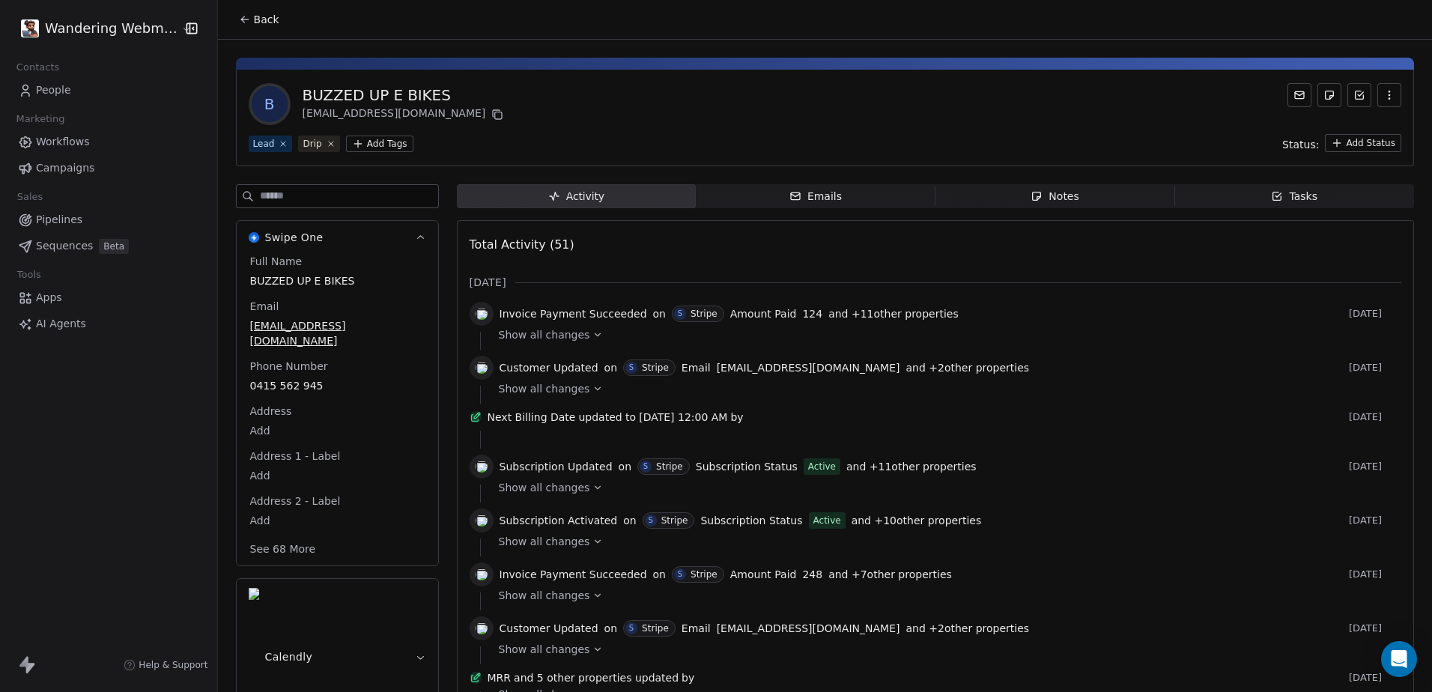 The width and height of the screenshot is (1432, 692). I want to click on span: Sales, so click(30, 197).